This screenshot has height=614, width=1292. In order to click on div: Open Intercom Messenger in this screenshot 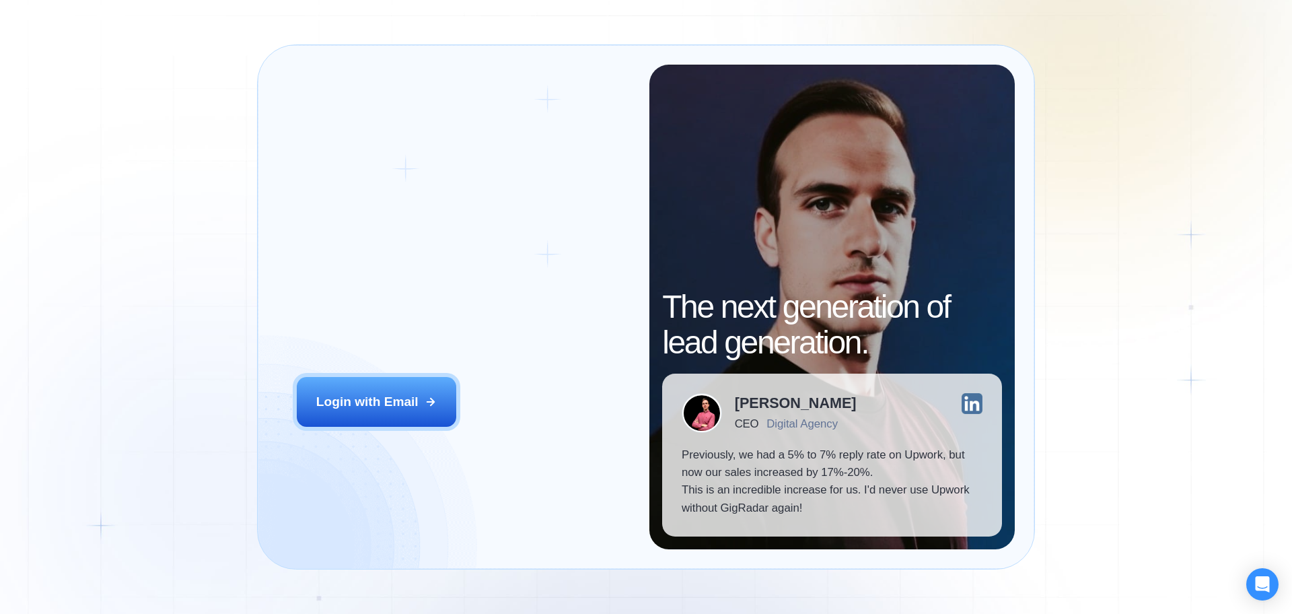, I will do `click(1262, 584)`.